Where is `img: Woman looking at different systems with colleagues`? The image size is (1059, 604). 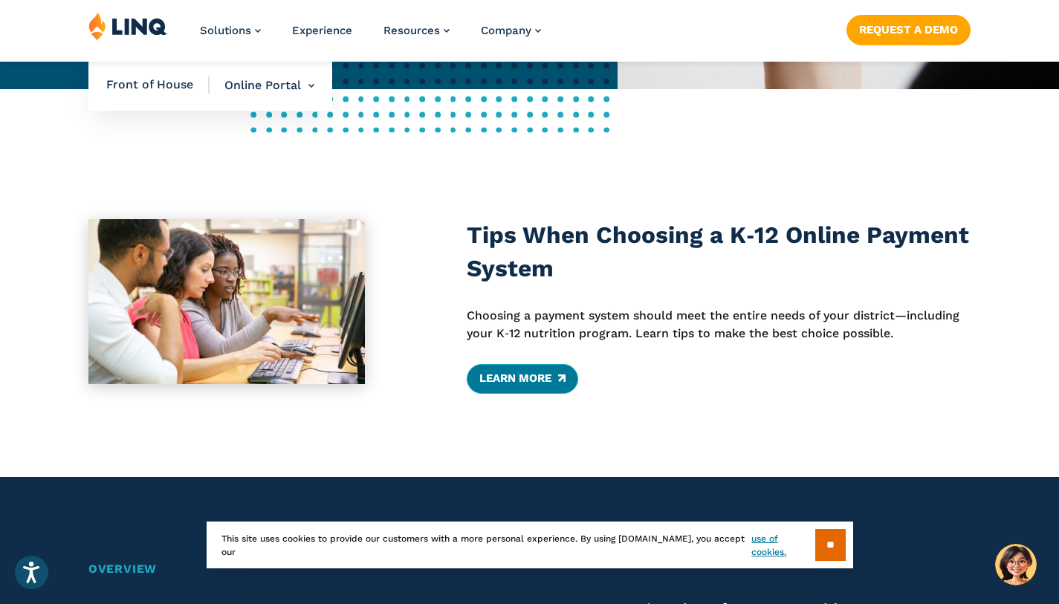
img: Woman looking at different systems with colleagues is located at coordinates (227, 302).